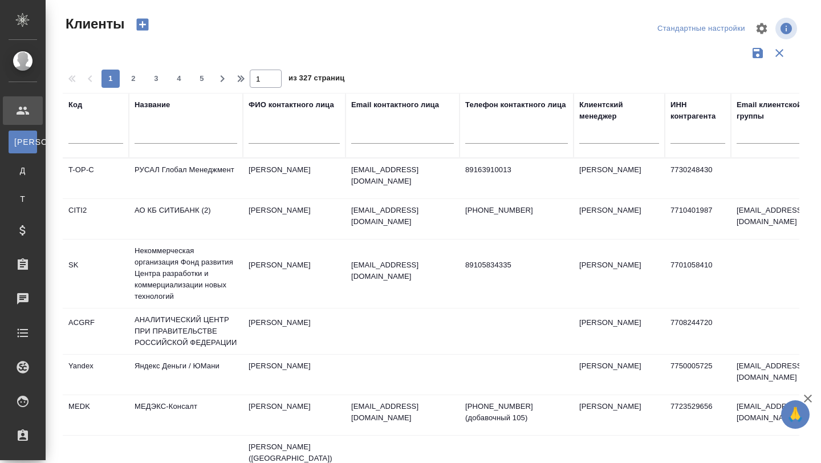 This screenshot has height=463, width=821. I want to click on span: Клиенты, so click(93, 24).